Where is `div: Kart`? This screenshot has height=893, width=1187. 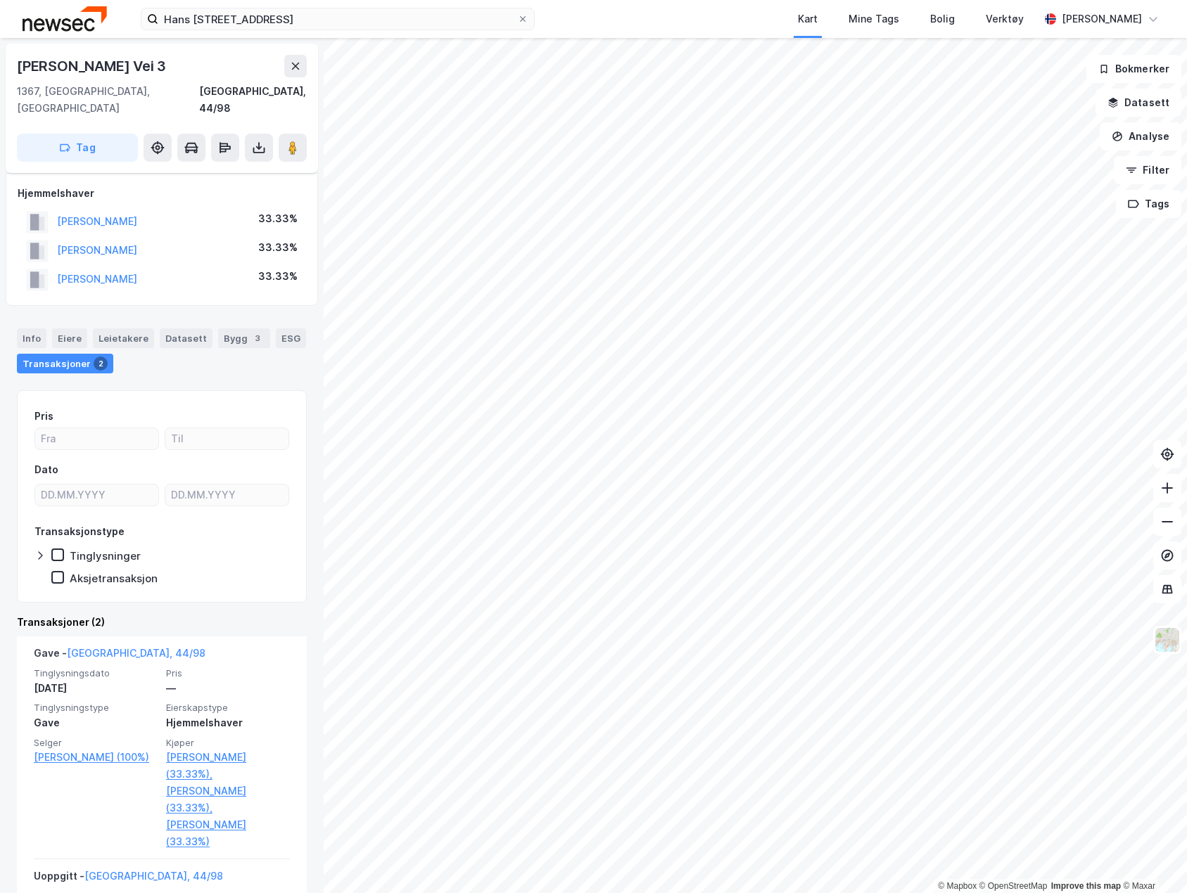
div: Kart is located at coordinates (808, 19).